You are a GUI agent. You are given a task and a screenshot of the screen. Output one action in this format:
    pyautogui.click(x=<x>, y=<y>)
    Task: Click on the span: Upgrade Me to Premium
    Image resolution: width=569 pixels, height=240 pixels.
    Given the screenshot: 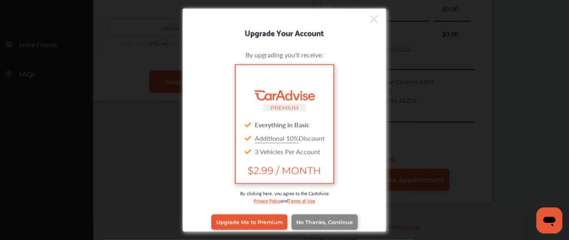 What is the action you would take?
    pyautogui.click(x=249, y=222)
    